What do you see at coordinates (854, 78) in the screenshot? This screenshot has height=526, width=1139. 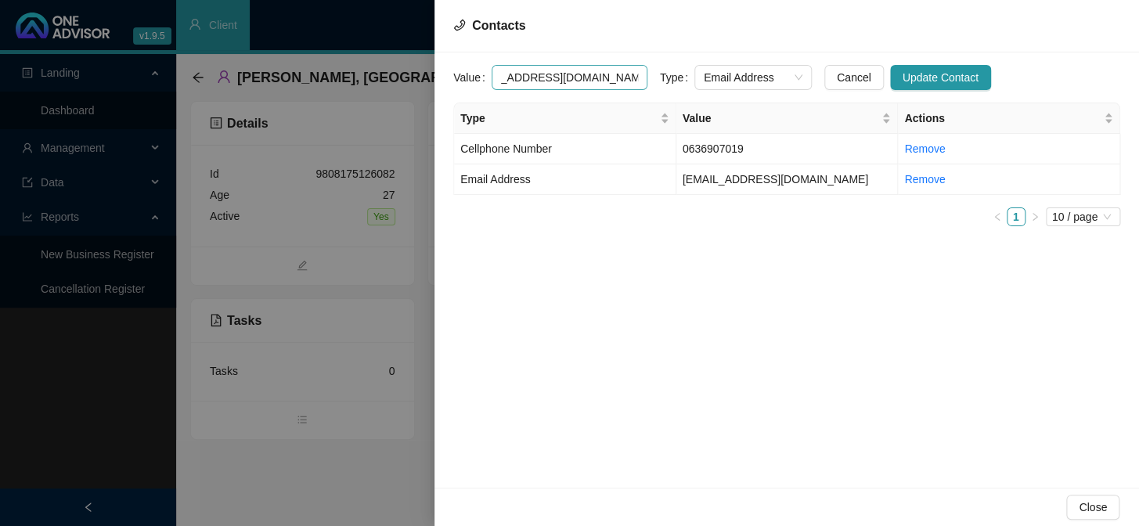 I see `span: Cancel` at bounding box center [854, 78].